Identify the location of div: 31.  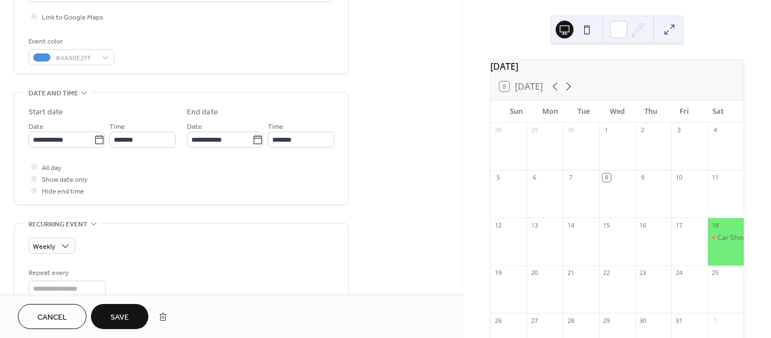
(679, 320).